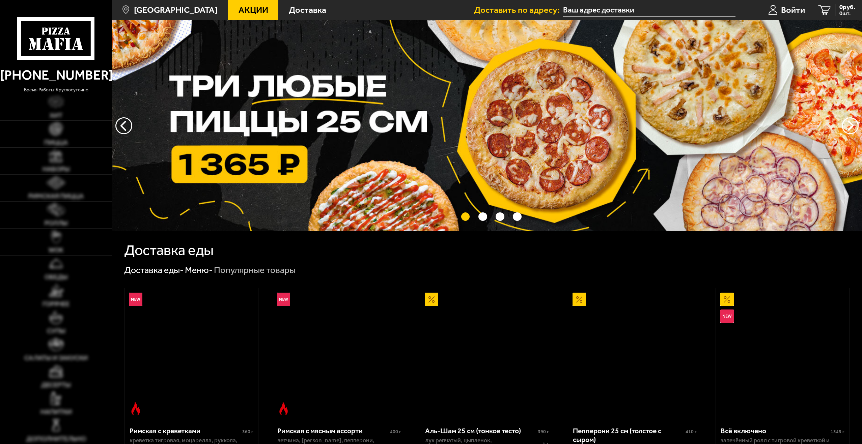  I want to click on span: Акции, so click(253, 10).